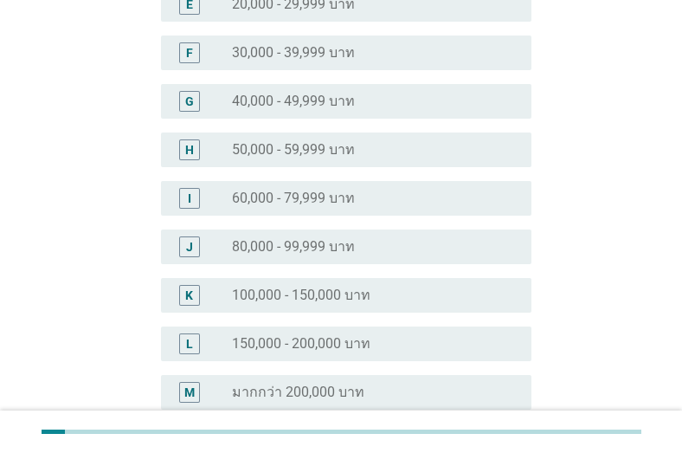 This screenshot has height=453, width=682. What do you see at coordinates (190, 100) in the screenshot?
I see `div: G` at bounding box center [190, 100].